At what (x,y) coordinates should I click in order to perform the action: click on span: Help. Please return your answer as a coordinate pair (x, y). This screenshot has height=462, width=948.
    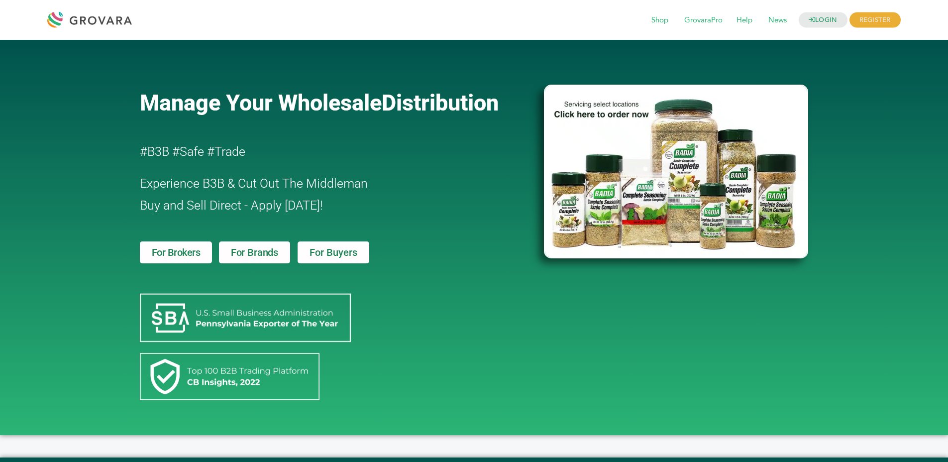
    Looking at the image, I should click on (745, 20).